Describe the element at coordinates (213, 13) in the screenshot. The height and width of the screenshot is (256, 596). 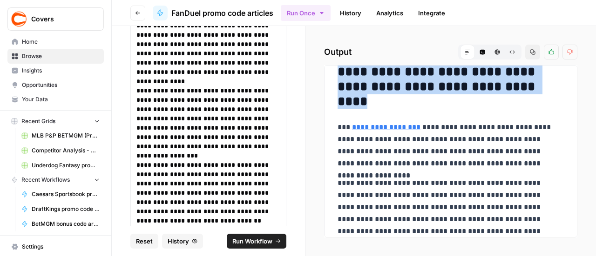
I see `a: FanDuel promo code articles` at that location.